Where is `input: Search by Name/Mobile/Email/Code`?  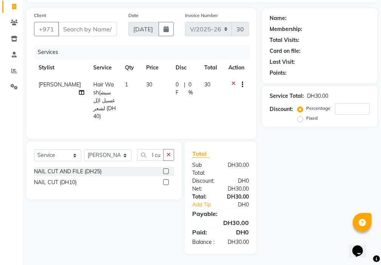 input: Search by Name/Mobile/Email/Code is located at coordinates (88, 29).